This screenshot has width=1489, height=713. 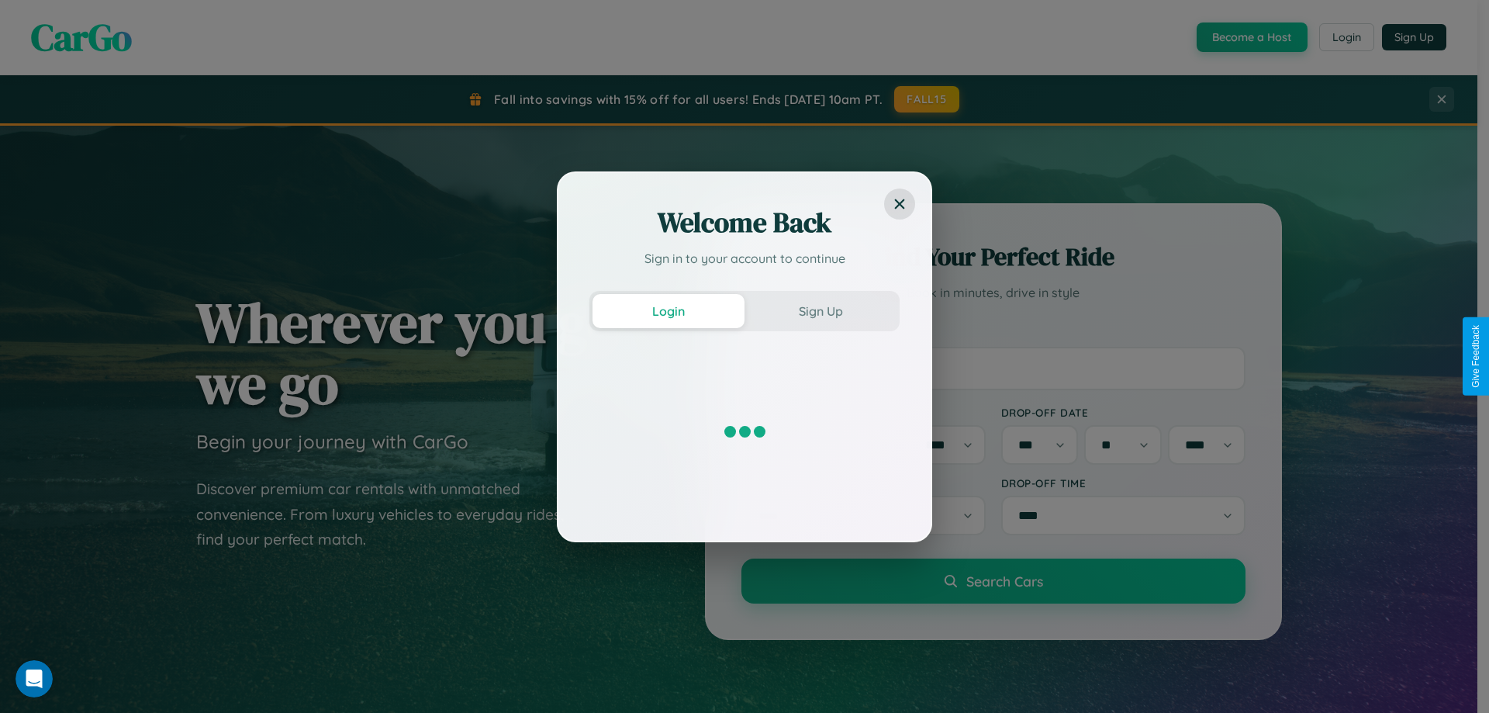 What do you see at coordinates (745, 258) in the screenshot?
I see `p: Sign in to your account to continue` at bounding box center [745, 258].